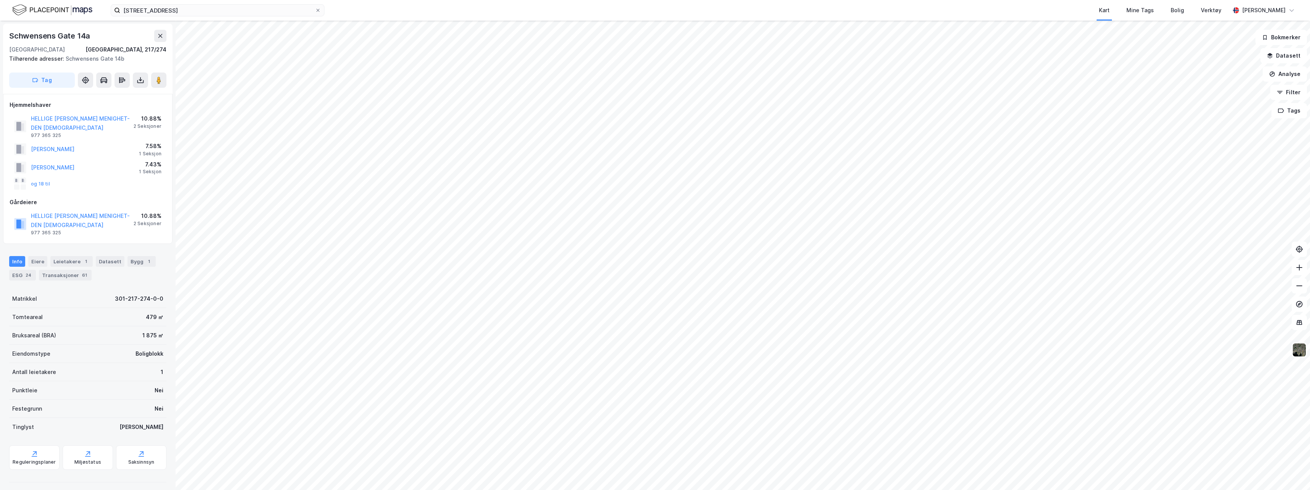 This screenshot has height=490, width=1310. What do you see at coordinates (153, 335) in the screenshot?
I see `div: 1 875 ㎡` at bounding box center [153, 335].